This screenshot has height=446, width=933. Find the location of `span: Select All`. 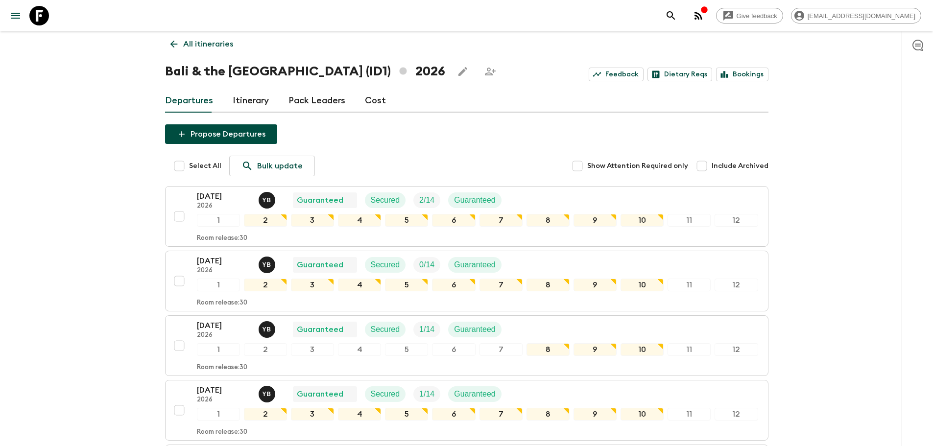

span: Select All is located at coordinates (205, 166).